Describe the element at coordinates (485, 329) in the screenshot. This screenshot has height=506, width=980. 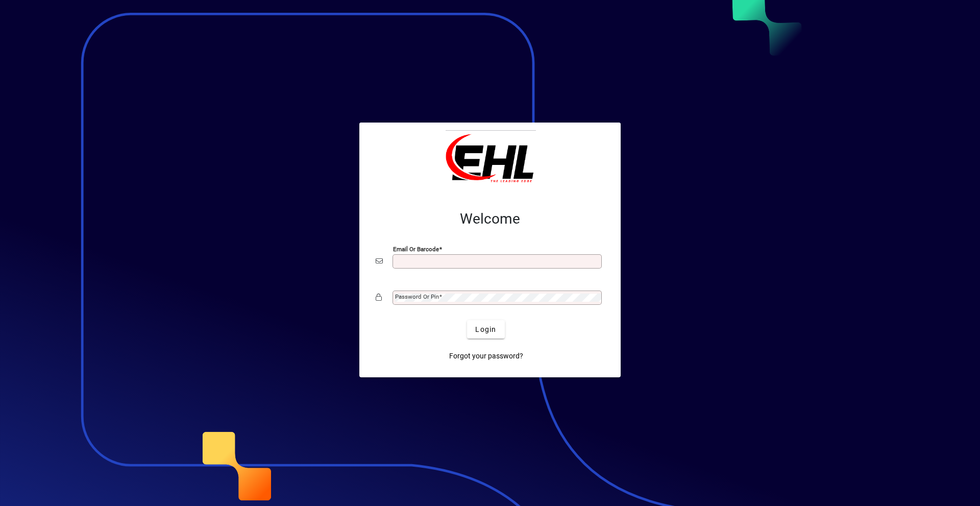
I see `button: Login` at that location.